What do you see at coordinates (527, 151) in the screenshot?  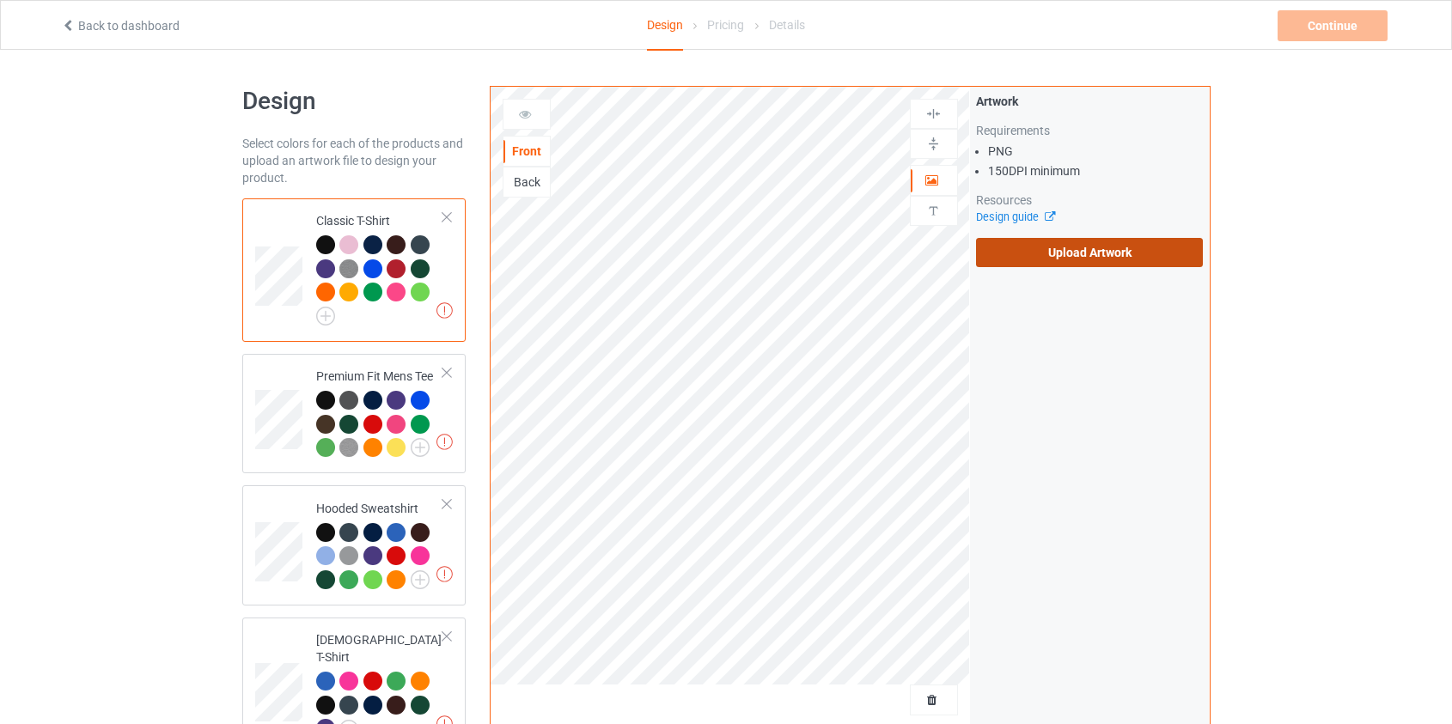 I see `div: Front` at bounding box center [527, 151].